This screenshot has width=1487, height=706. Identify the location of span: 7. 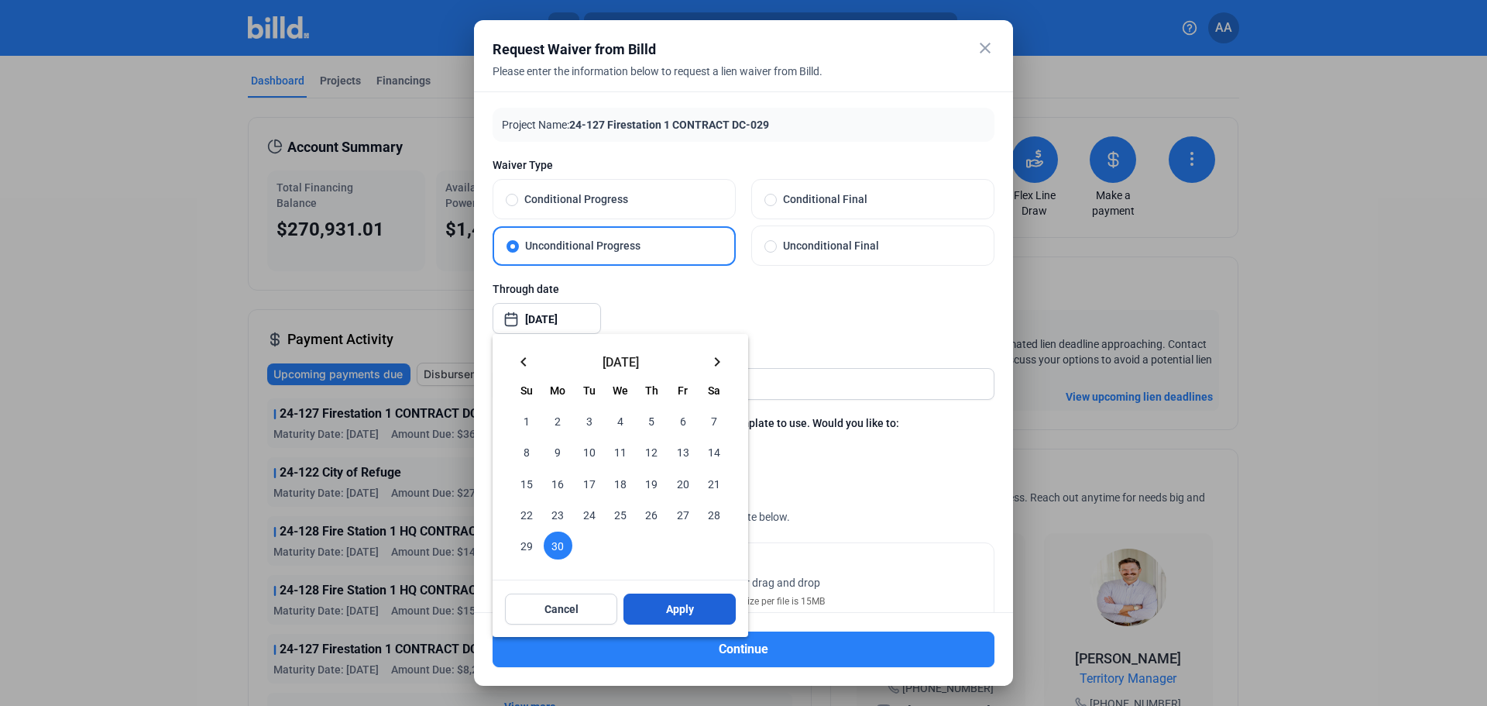
(714, 421).